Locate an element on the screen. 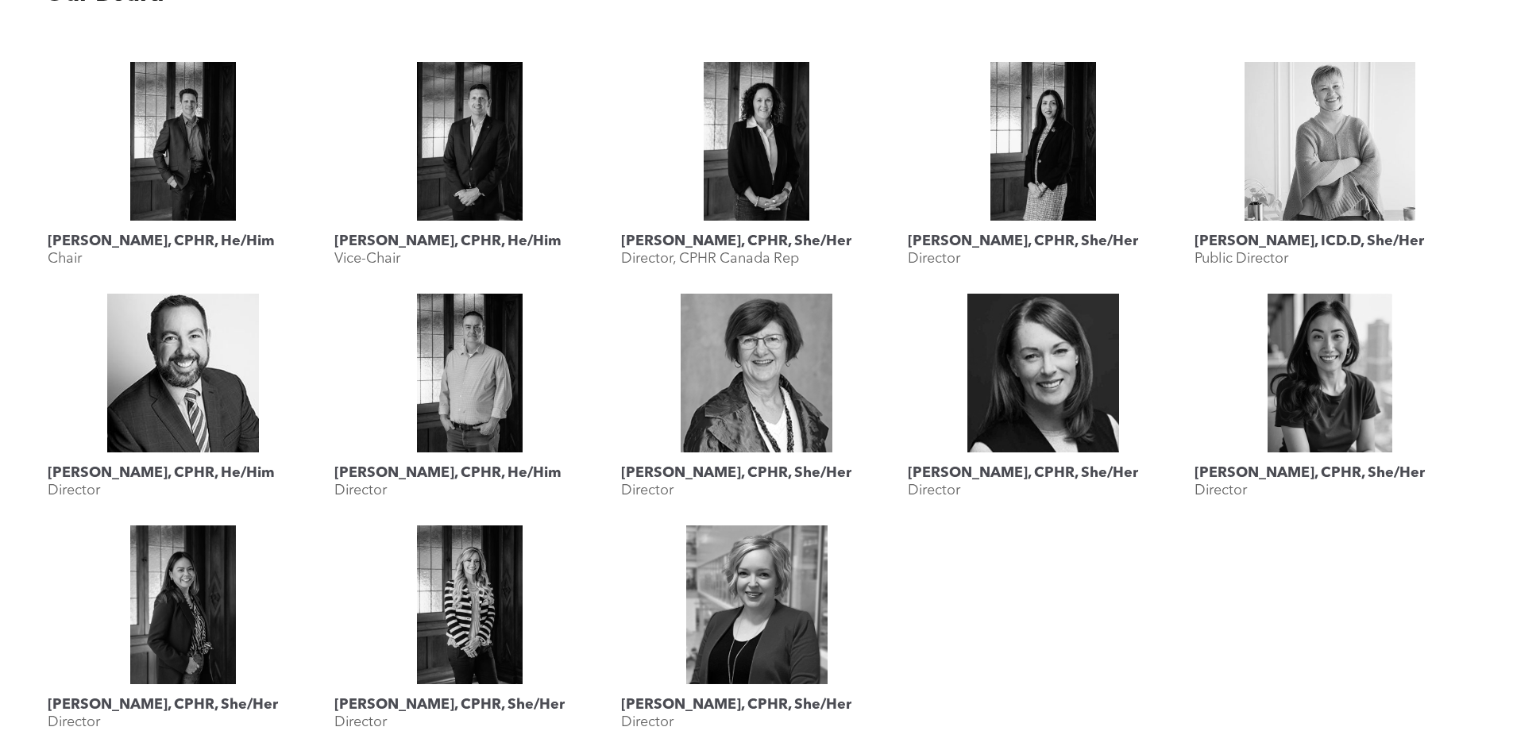  a: Geordie MacPherson, CPHR, He/Him is located at coordinates (183, 141).